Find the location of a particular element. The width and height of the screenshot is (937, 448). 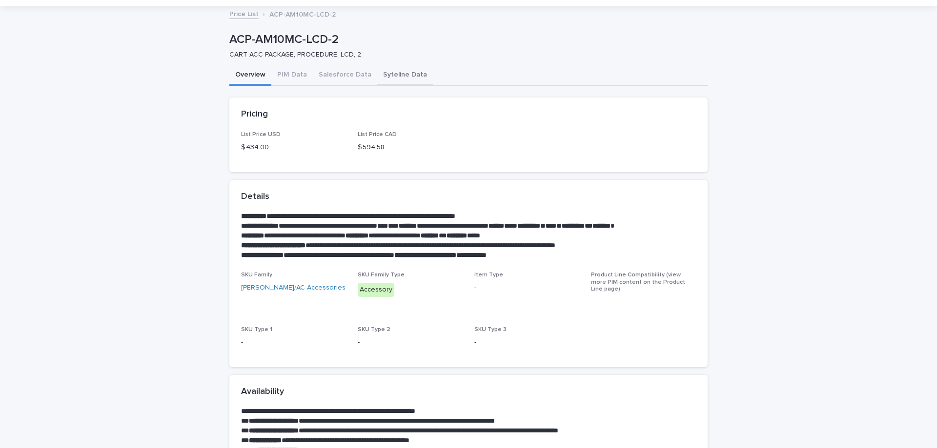

span: List Price USD is located at coordinates (260, 135).